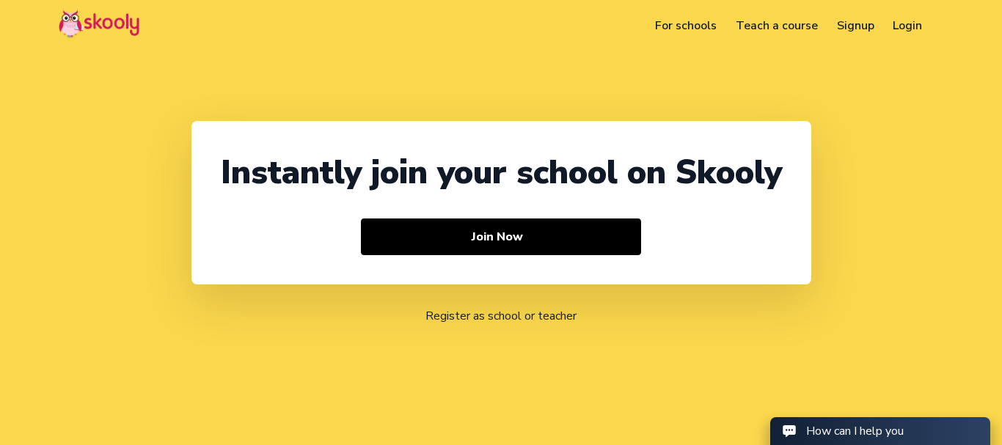 The image size is (1002, 445). I want to click on a: Login, so click(908, 26).